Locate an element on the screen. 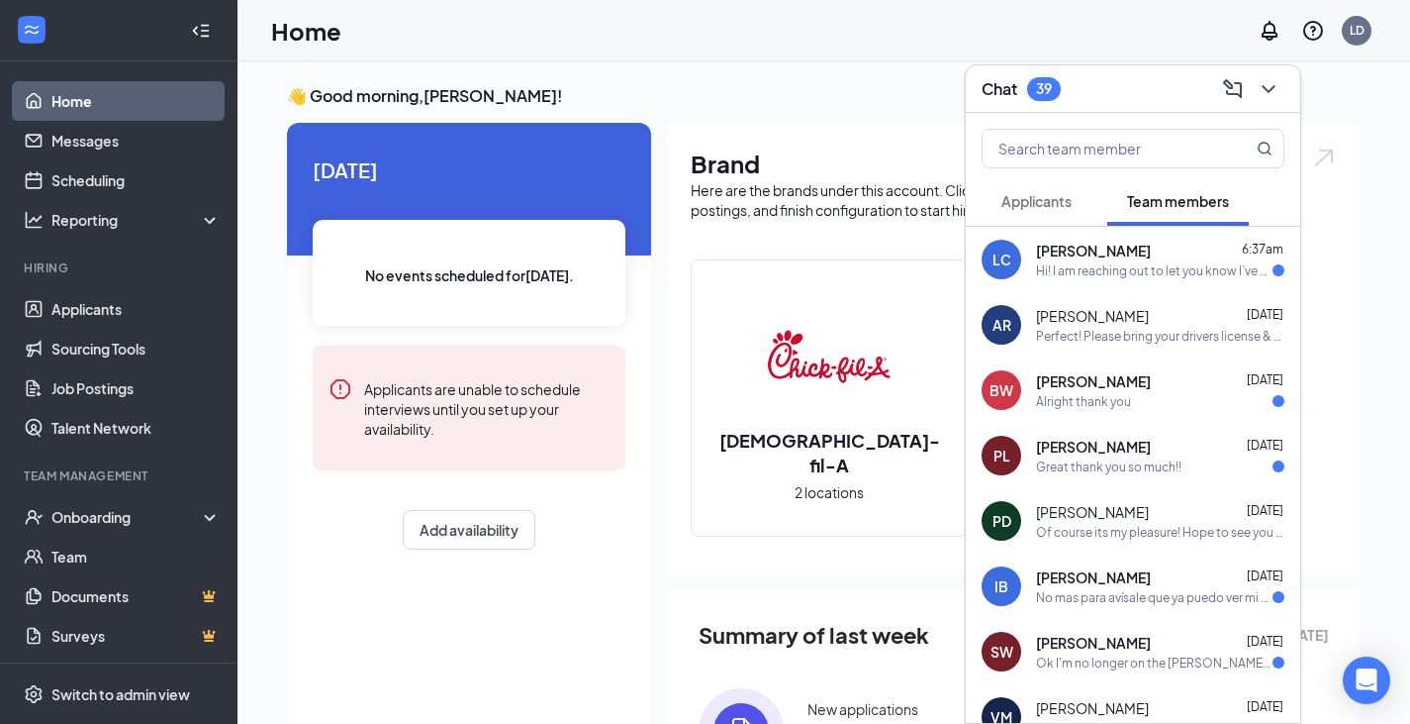 Image resolution: width=1410 pixels, height=724 pixels. div: Hiring is located at coordinates (120, 267).